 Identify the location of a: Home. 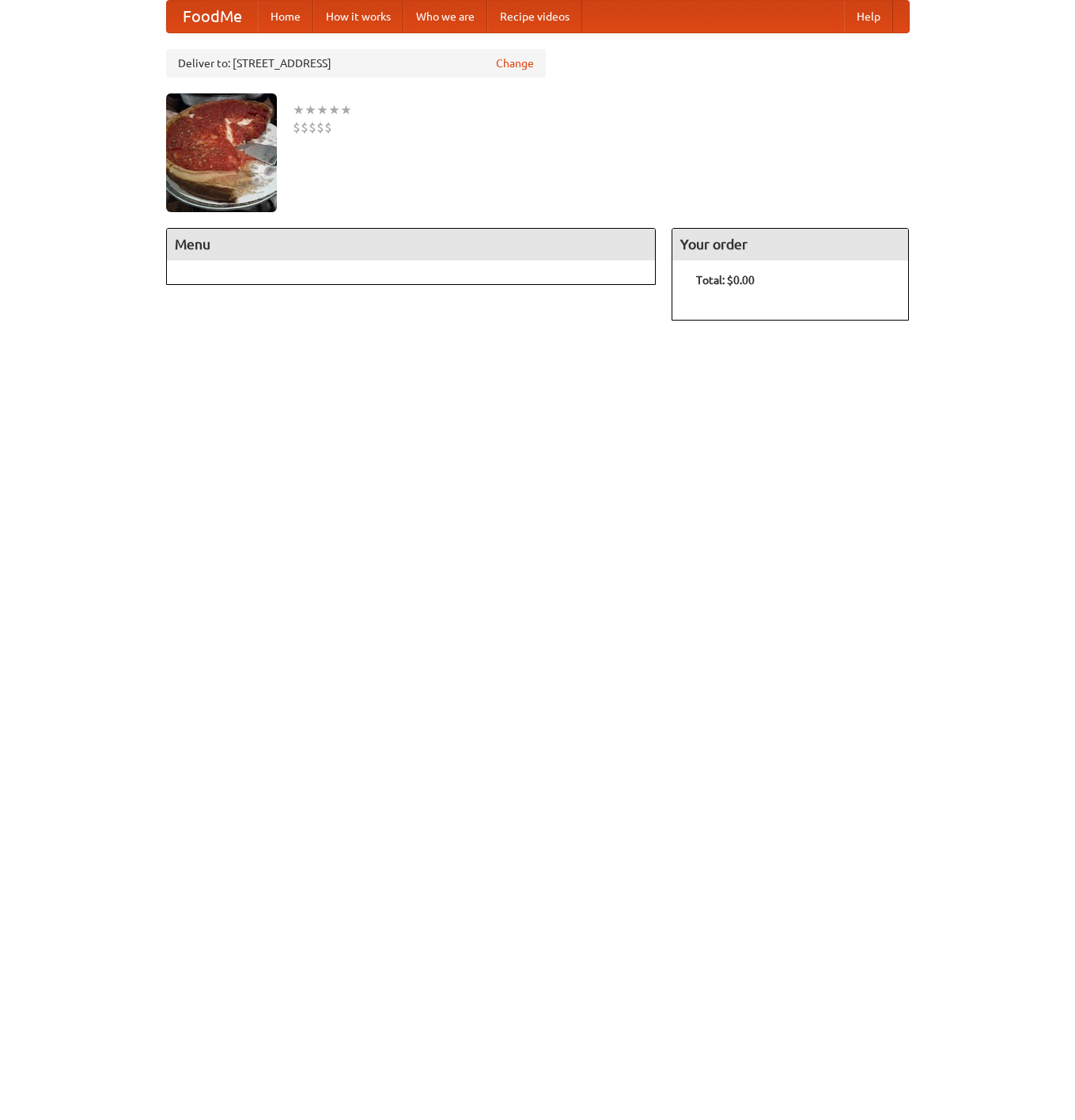
(286, 16).